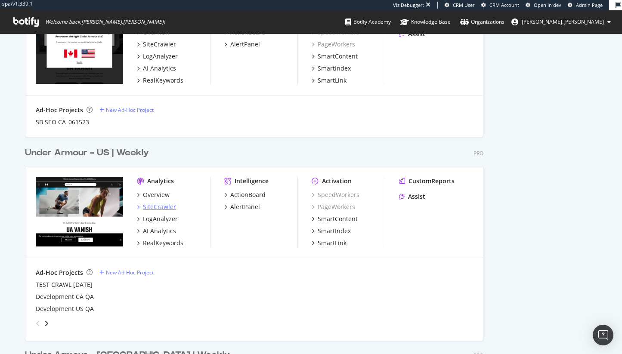 Image resolution: width=622 pixels, height=354 pixels. Describe the element at coordinates (62, 122) in the screenshot. I see `a: SB SEO CA_061523` at that location.